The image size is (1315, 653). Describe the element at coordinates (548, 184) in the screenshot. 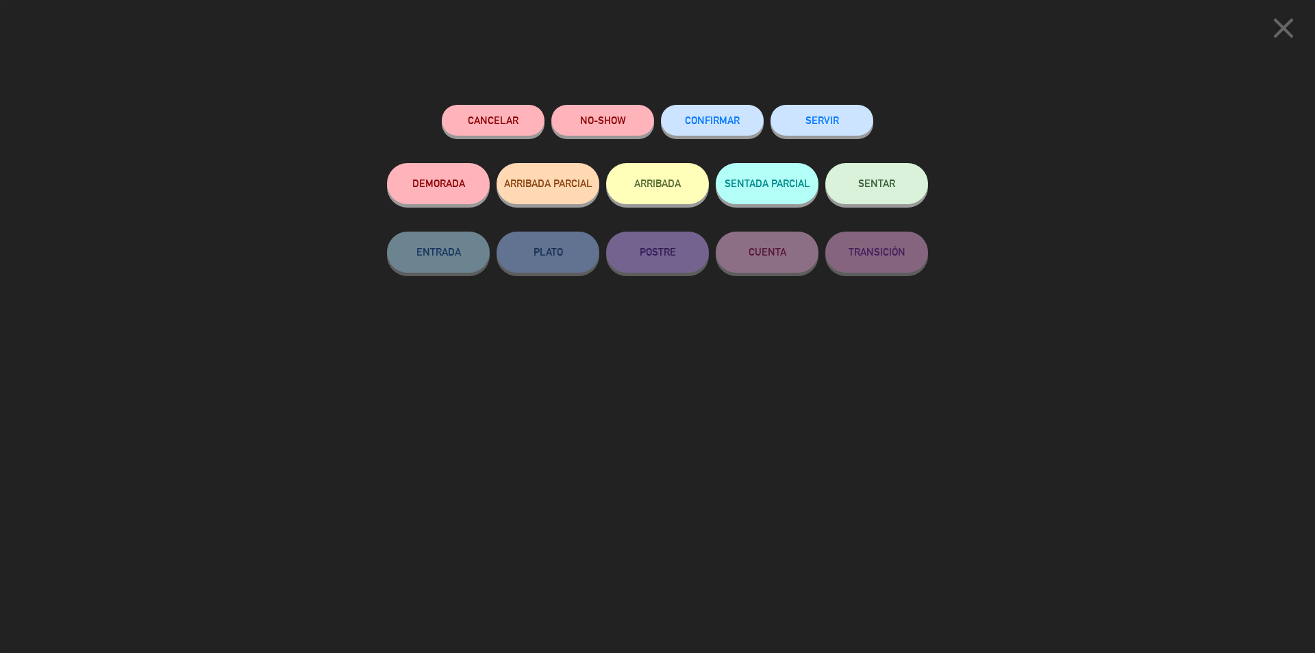

I see `button: ARRIBADA PARCIAL` at that location.